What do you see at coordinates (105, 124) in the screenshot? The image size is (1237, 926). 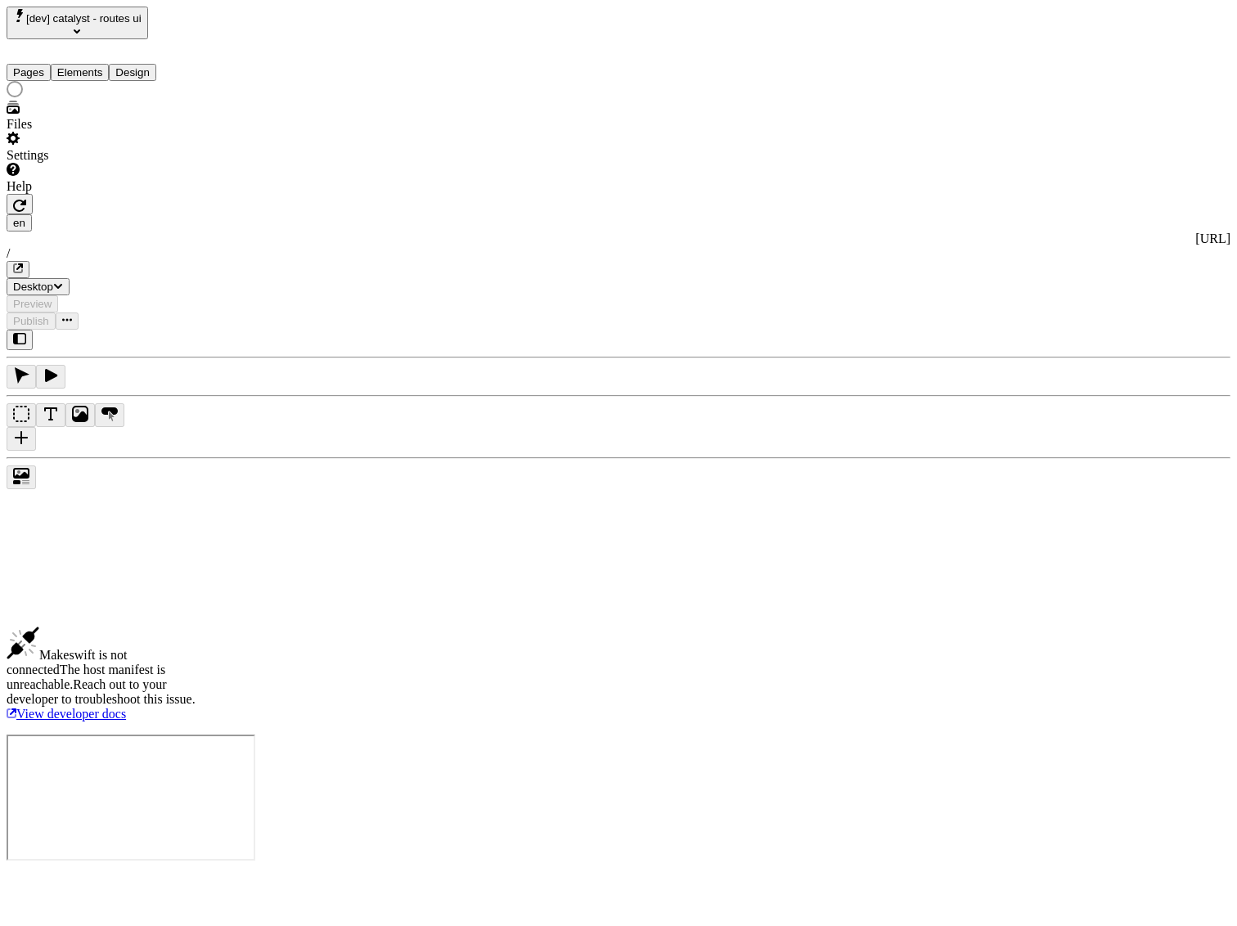 I see `div: Files` at bounding box center [105, 124].